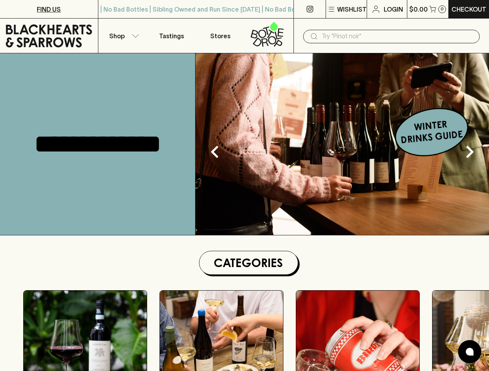 Image resolution: width=489 pixels, height=371 pixels. Describe the element at coordinates (397, 36) in the screenshot. I see `input: Try "Pinot noir"` at that location.